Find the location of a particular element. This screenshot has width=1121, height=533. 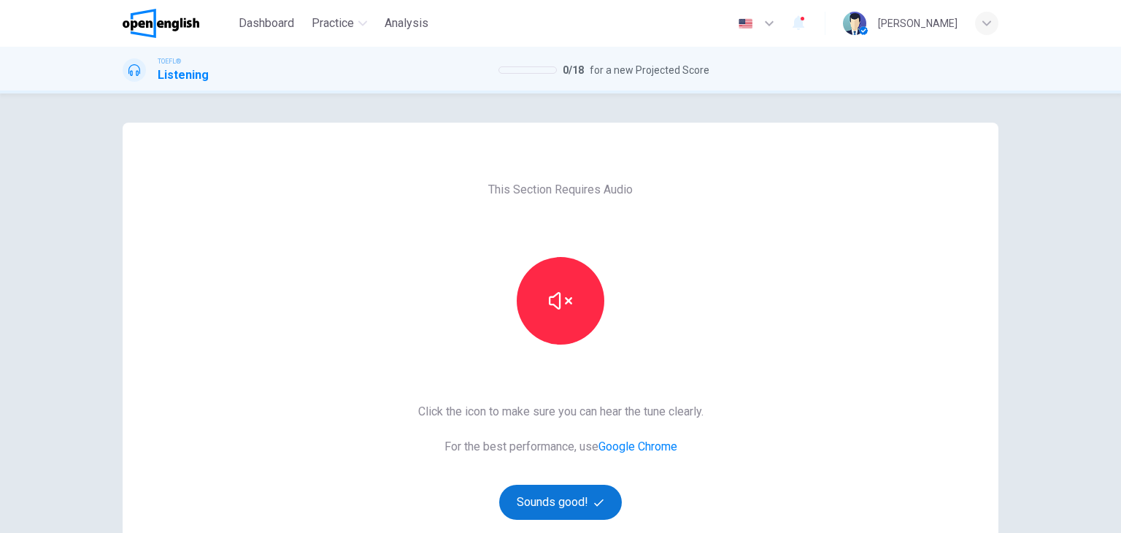

a: Dashboard is located at coordinates (266, 23).